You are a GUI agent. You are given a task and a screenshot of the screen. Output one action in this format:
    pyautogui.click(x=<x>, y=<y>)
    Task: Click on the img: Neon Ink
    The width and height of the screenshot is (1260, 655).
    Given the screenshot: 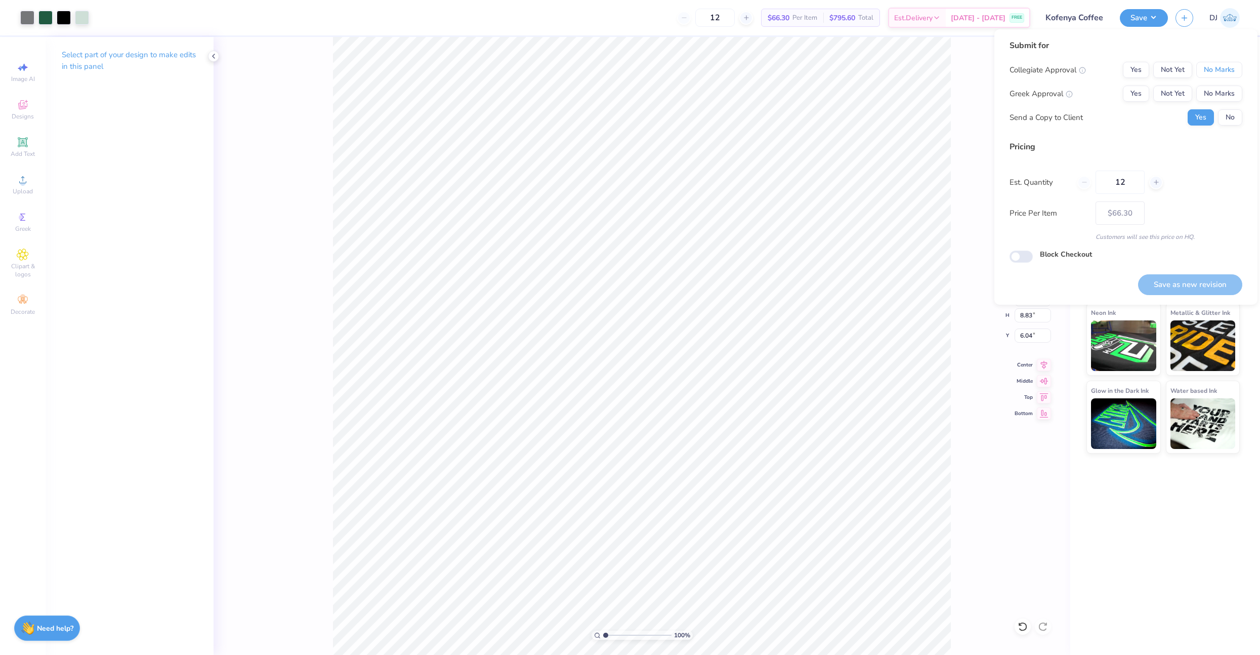 What is the action you would take?
    pyautogui.click(x=1123, y=346)
    